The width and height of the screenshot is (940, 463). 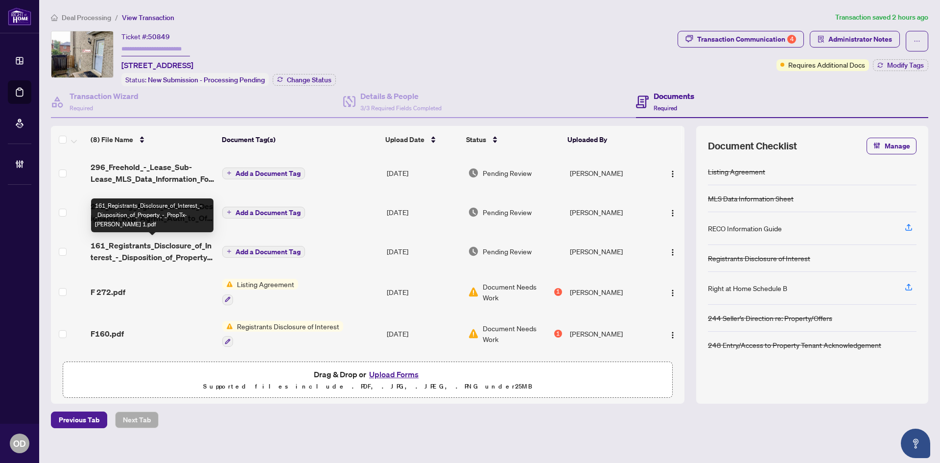 What do you see at coordinates (195, 79) in the screenshot?
I see `div: Status:` at bounding box center [195, 79].